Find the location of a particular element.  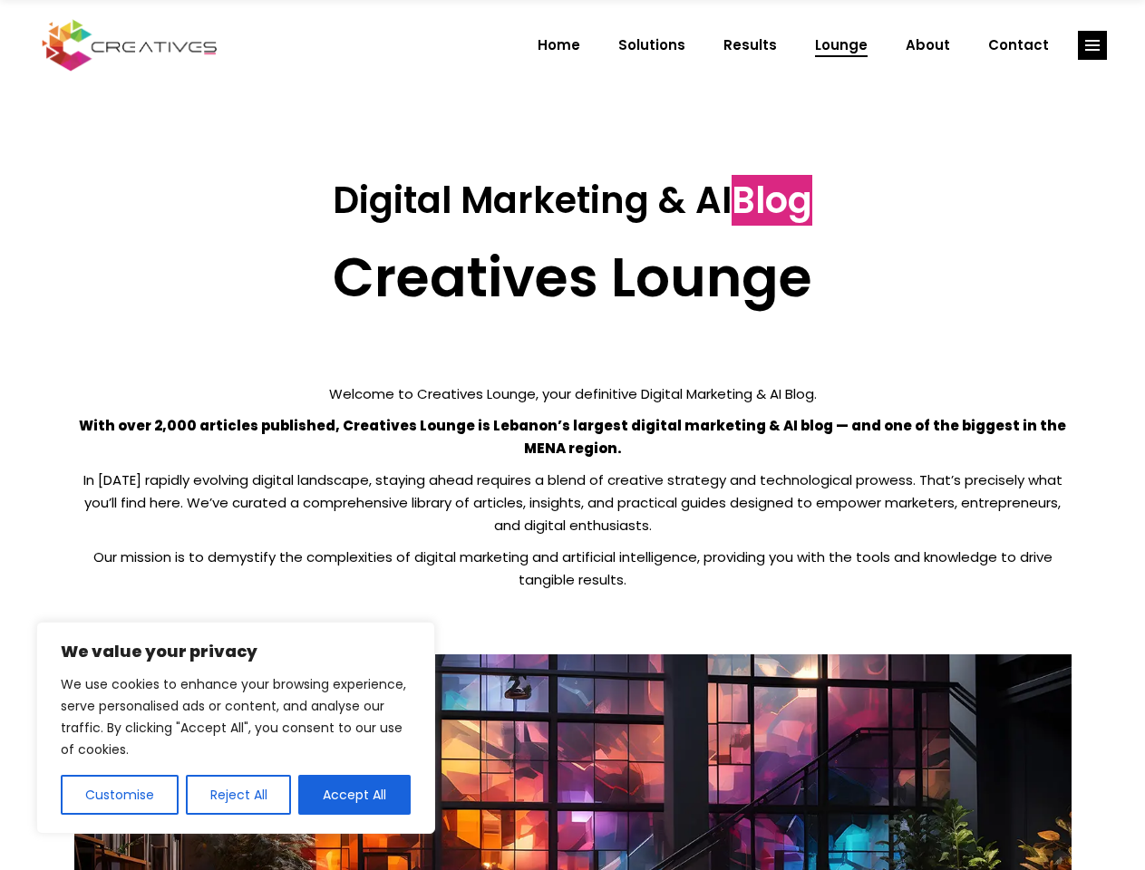

a: Lounge is located at coordinates (841, 45).